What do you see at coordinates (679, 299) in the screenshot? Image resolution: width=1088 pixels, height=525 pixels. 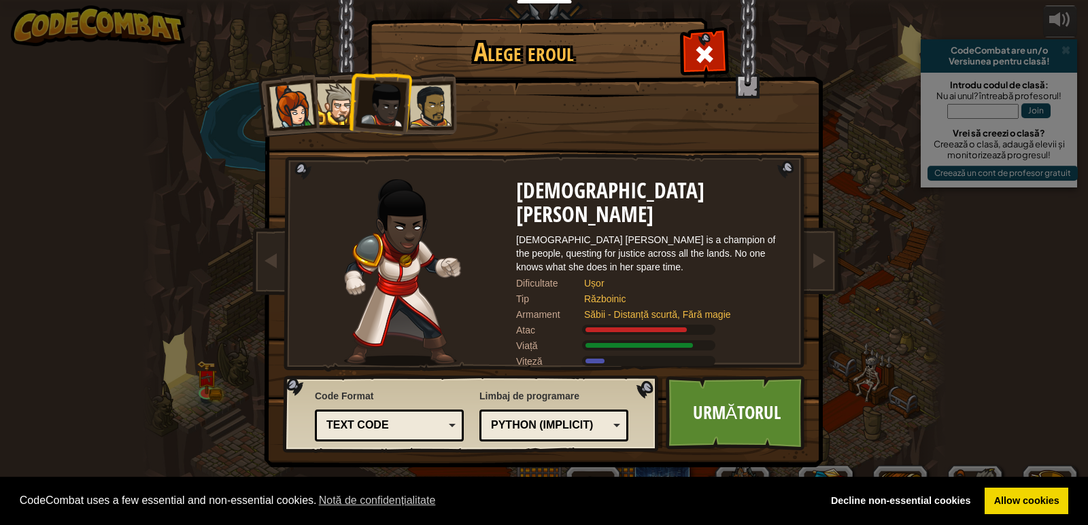 I see `div: Războinic` at bounding box center [679, 299].